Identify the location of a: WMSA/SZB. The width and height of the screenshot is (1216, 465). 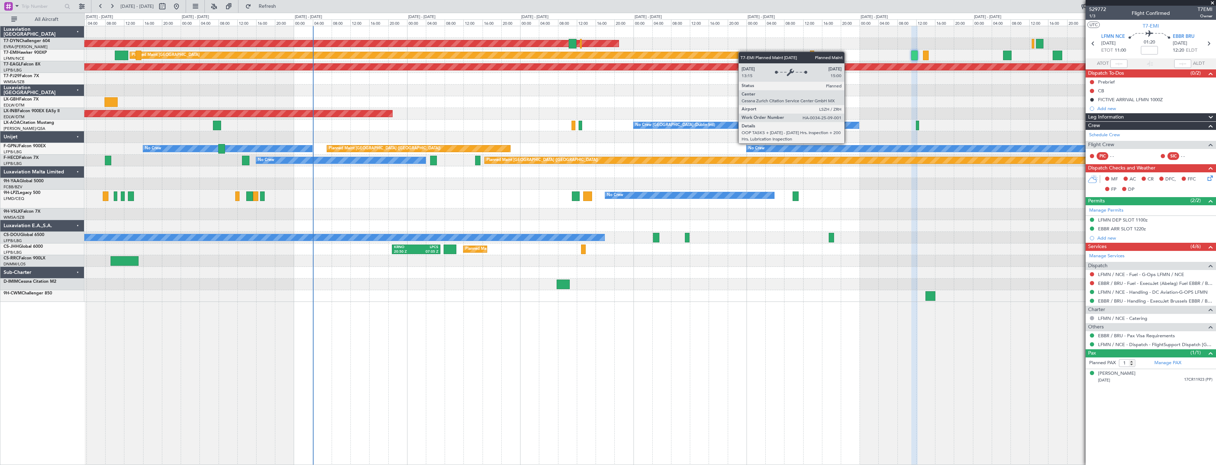
(14, 82).